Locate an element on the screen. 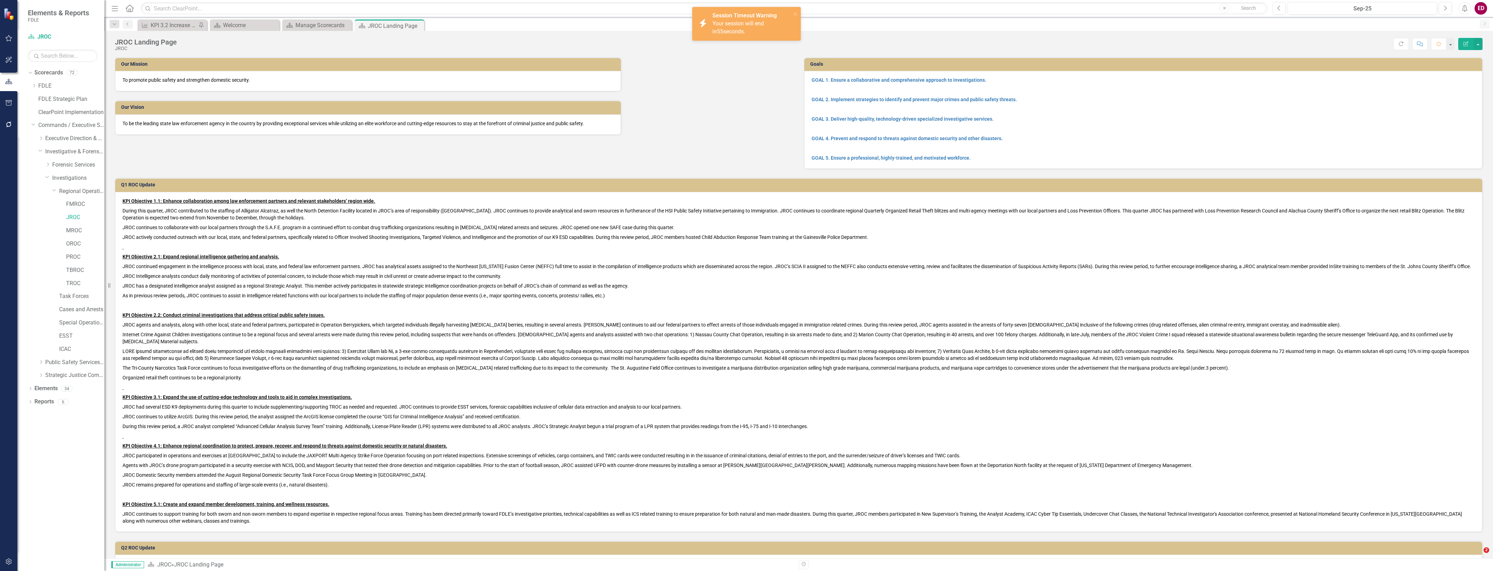  div: Manage Scorecards is located at coordinates (323, 25).